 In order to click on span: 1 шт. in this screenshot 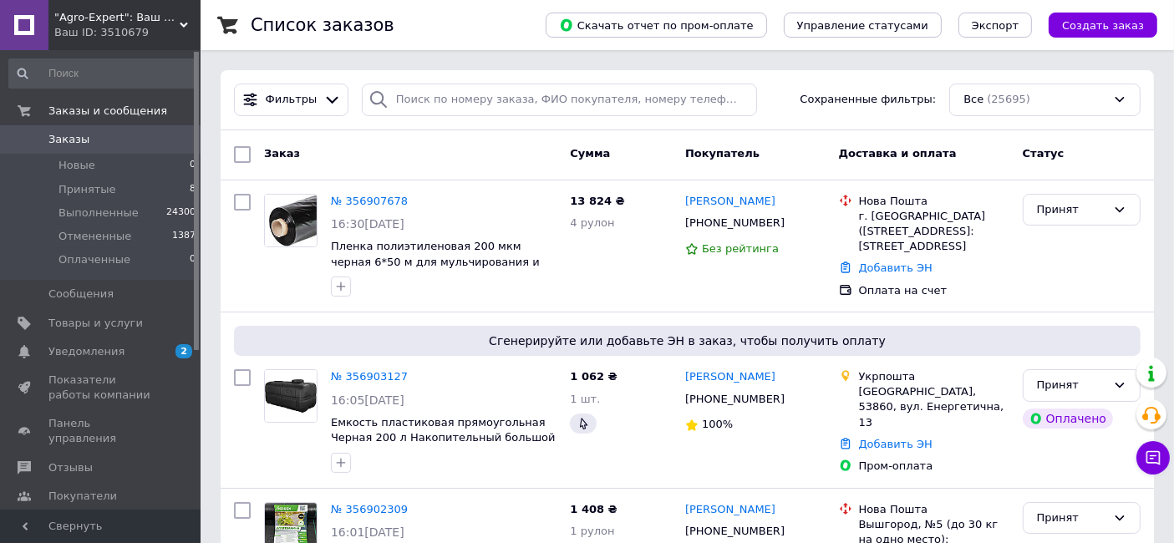, I will do `click(585, 399)`.